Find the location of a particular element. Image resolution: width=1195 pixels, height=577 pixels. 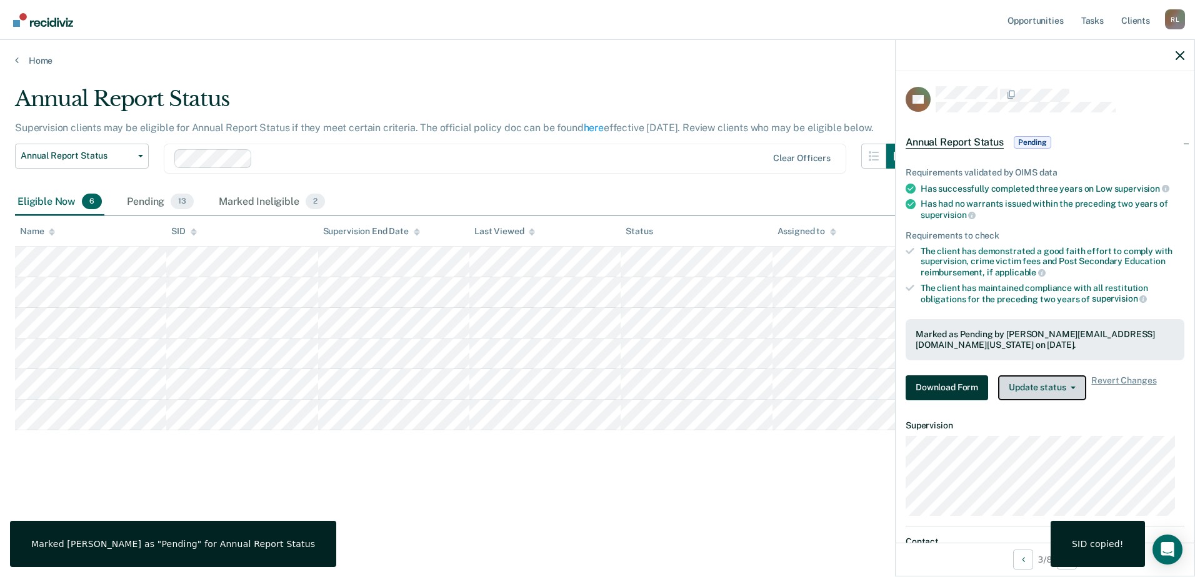

button: Profile dropdown button is located at coordinates (1175, 19).